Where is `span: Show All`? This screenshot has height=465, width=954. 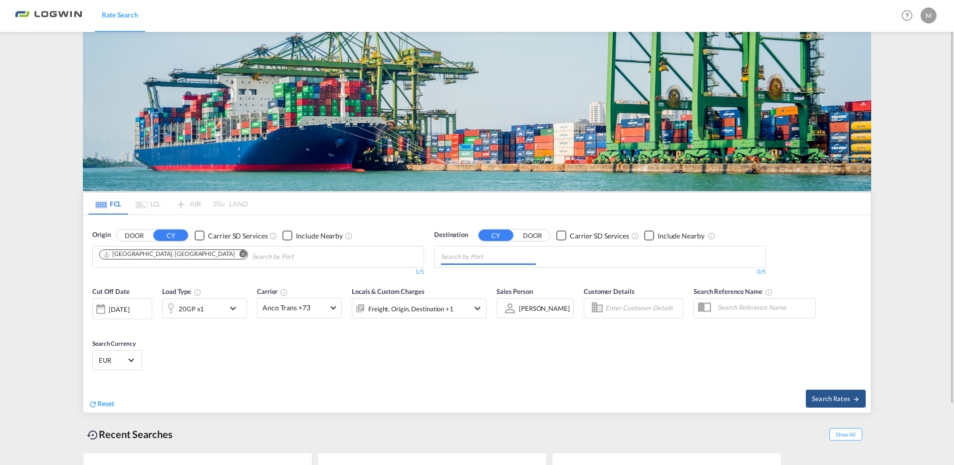 span: Show All is located at coordinates (845, 434).